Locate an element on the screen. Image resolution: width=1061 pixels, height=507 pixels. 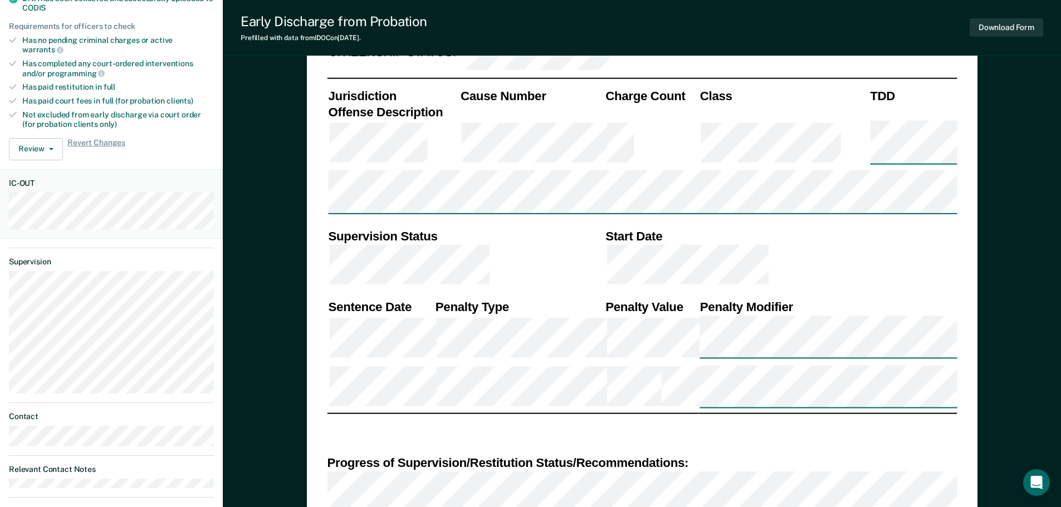
span: clients) is located at coordinates (180, 101).